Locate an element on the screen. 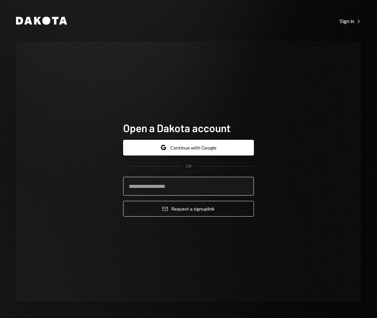 The image size is (377, 318). a: Sign in is located at coordinates (350, 21).